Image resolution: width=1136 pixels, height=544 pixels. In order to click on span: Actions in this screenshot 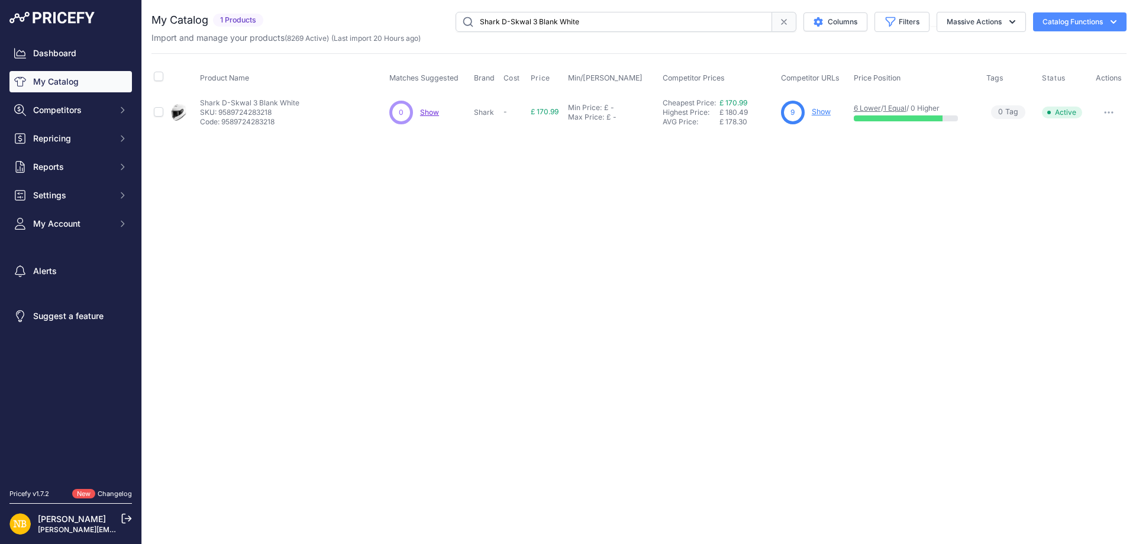, I will do `click(1109, 78)`.